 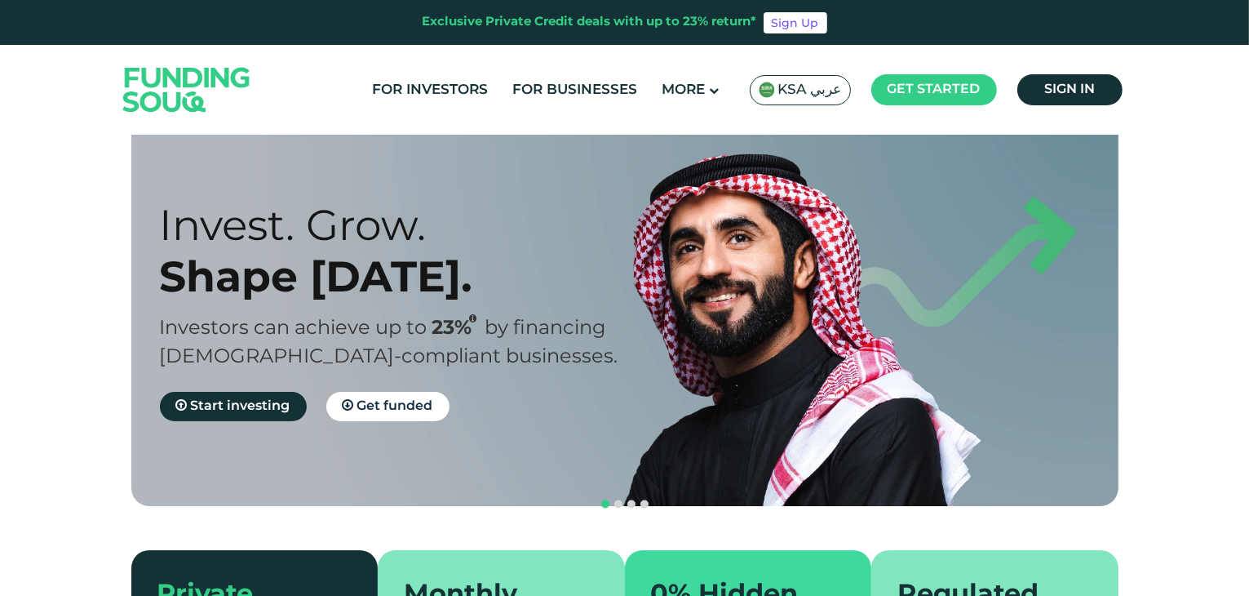 I want to click on span: Start investing, so click(x=241, y=406).